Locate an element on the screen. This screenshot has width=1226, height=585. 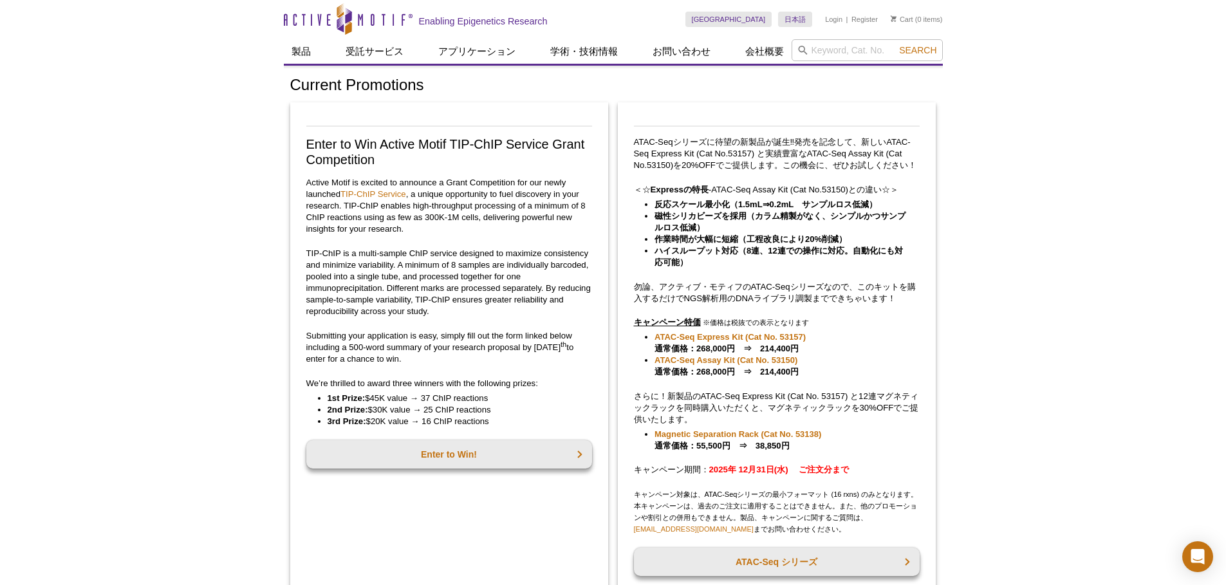
strong: 作業時間が大幅に短縮（工程改良により20%削減） is located at coordinates (750, 239).